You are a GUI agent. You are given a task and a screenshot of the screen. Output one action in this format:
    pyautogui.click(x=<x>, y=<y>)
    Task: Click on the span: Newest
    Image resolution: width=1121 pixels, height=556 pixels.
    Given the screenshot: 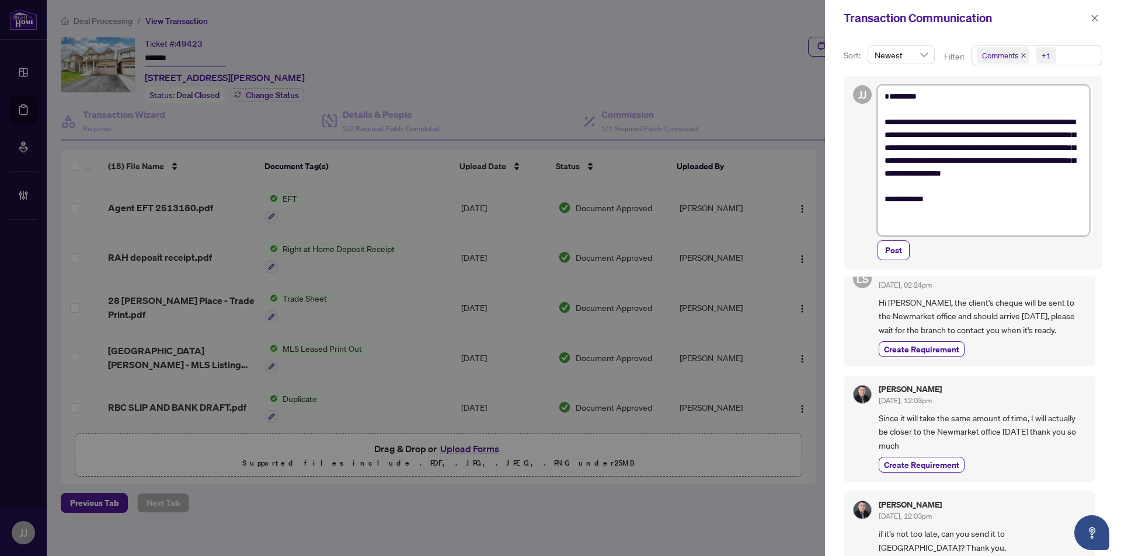 What is the action you would take?
    pyautogui.click(x=901, y=55)
    